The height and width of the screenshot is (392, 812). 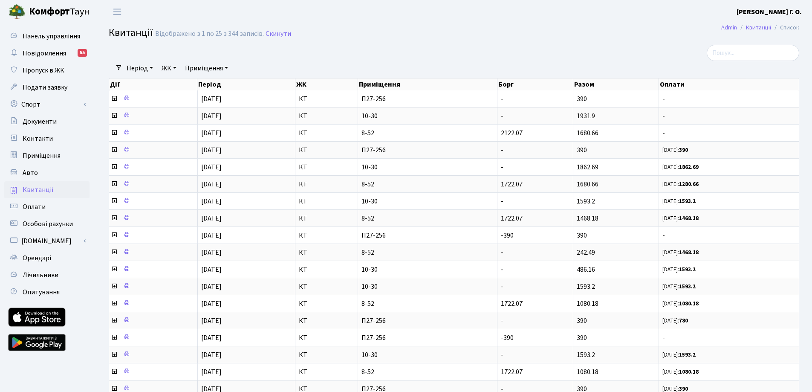 What do you see at coordinates (169, 68) in the screenshot?
I see `a: ЖК` at bounding box center [169, 68].